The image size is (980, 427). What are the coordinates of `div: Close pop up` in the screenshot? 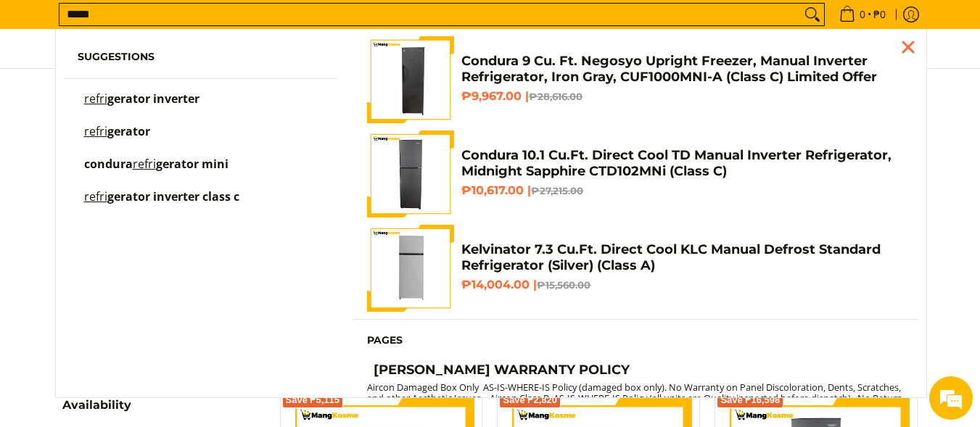 It's located at (908, 47).